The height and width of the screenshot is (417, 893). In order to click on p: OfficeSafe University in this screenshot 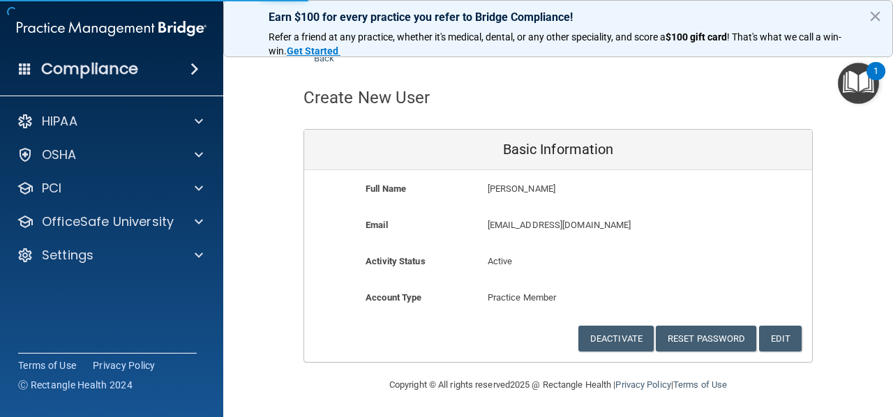, I will do `click(107, 222)`.